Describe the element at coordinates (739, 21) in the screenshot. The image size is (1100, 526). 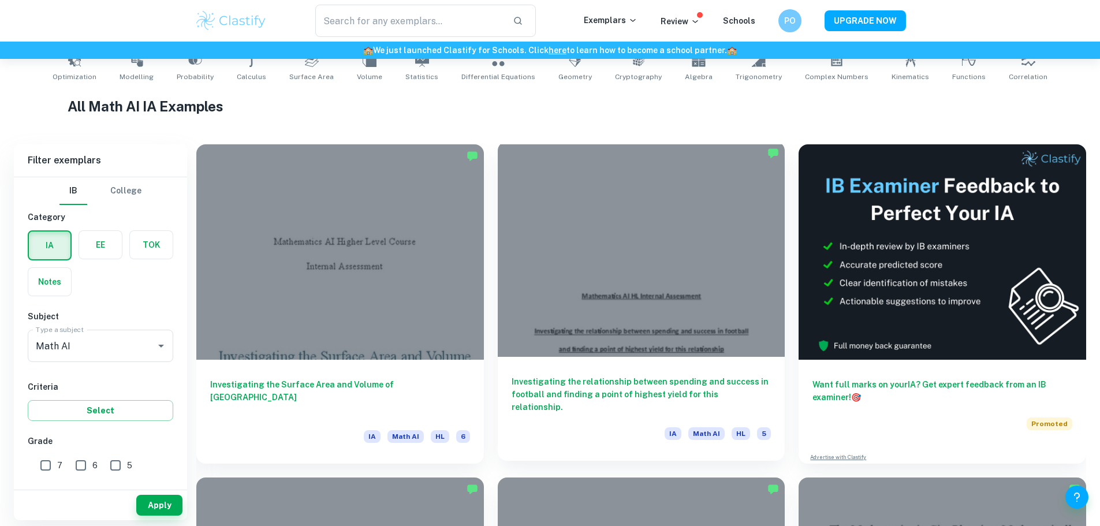
I see `a: Schools` at that location.